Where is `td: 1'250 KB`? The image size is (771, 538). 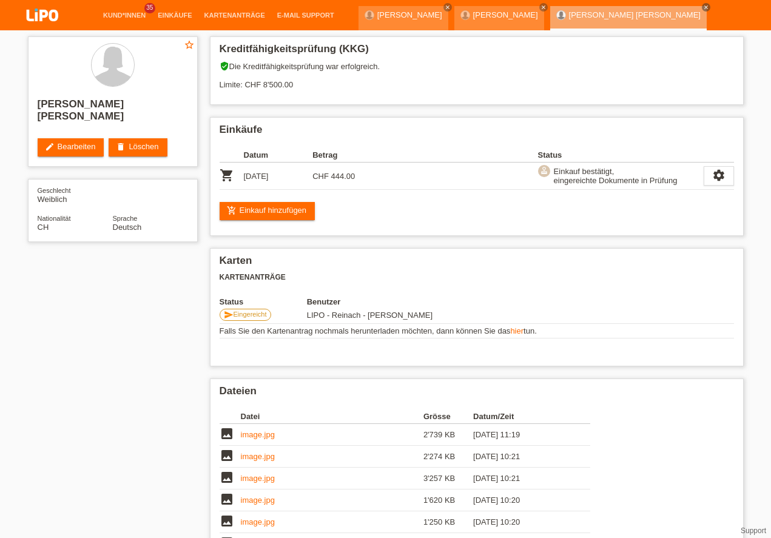
td: 1'250 KB is located at coordinates (448, 523).